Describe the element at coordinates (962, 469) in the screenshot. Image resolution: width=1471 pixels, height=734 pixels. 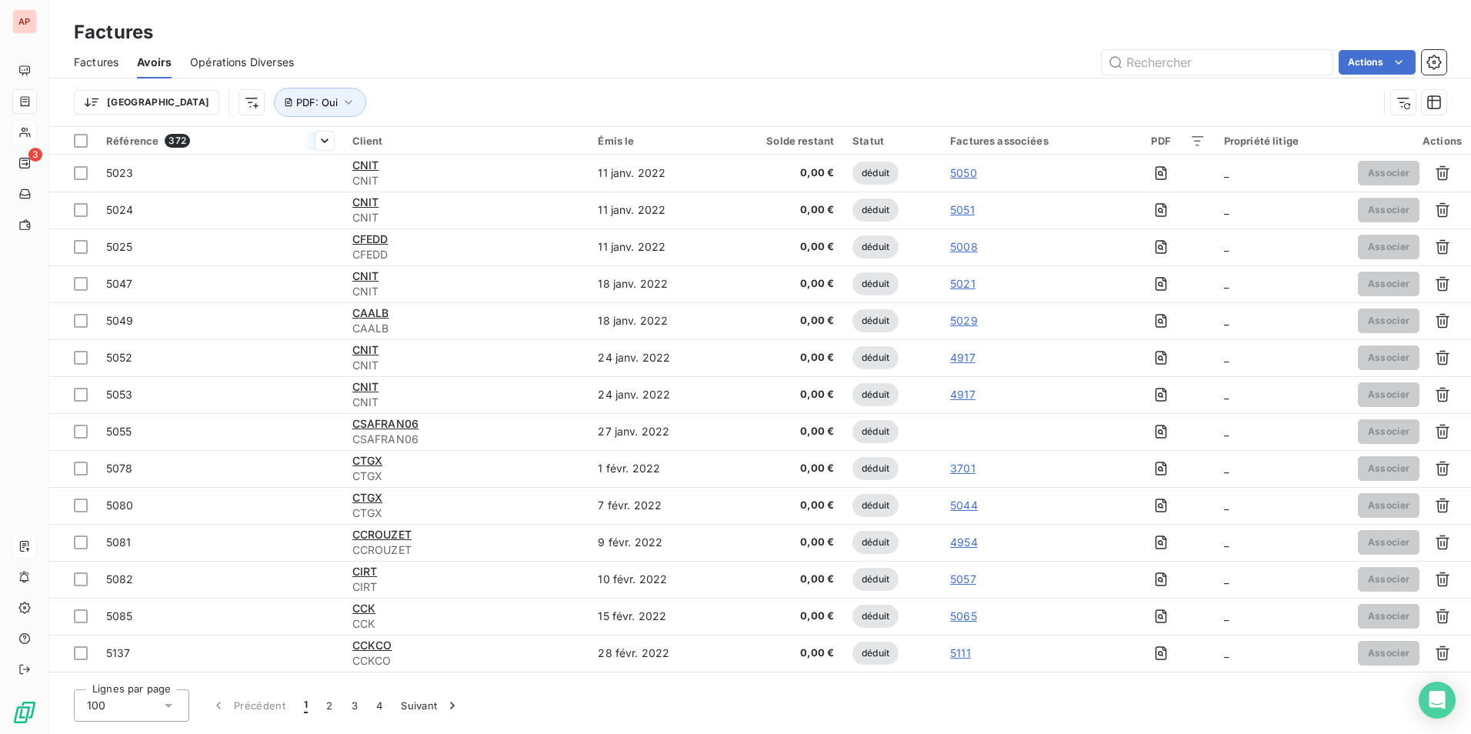
I see `a: 3701` at that location.